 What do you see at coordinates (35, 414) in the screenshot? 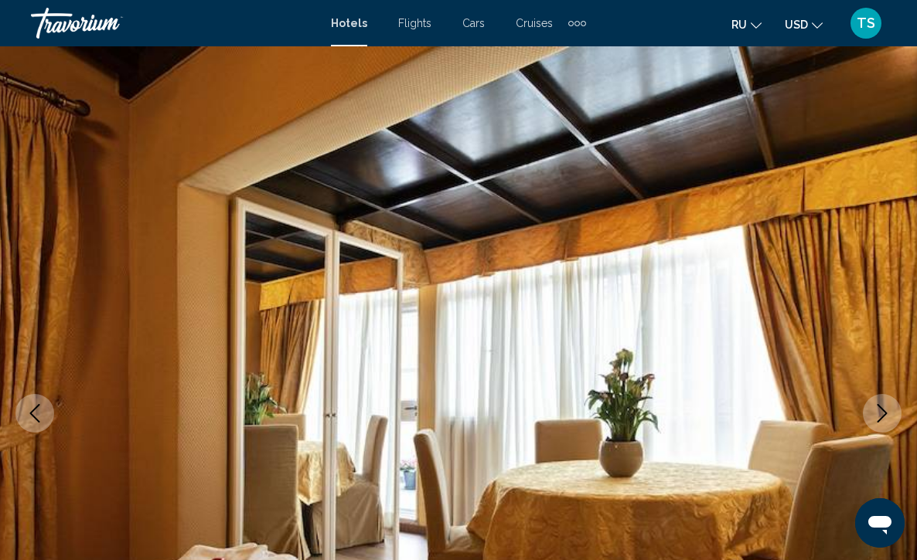
I see `button: Previous image` at bounding box center [35, 414].